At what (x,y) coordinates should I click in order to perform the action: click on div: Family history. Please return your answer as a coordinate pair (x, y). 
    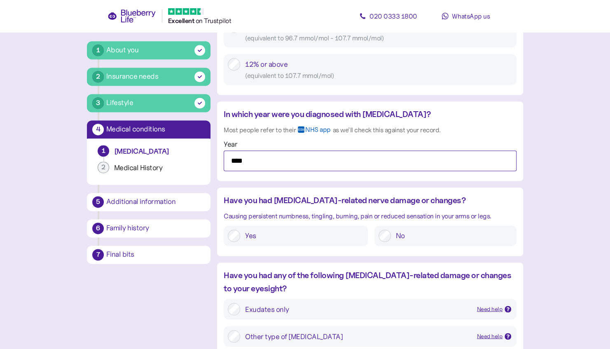
    Looking at the image, I should click on (156, 228).